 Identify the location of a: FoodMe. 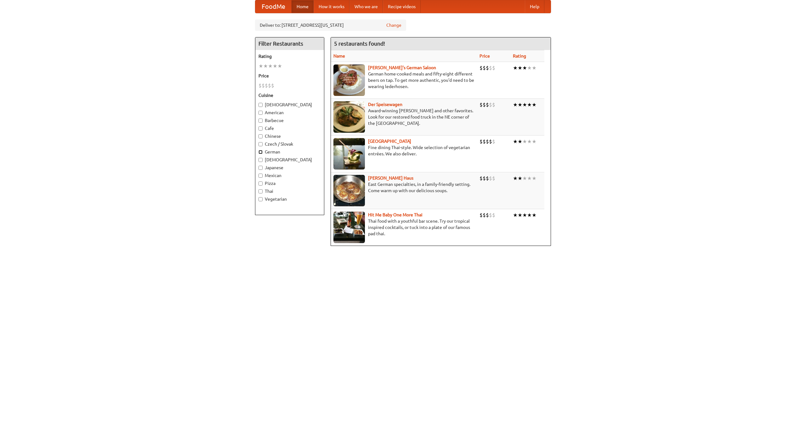
(273, 7).